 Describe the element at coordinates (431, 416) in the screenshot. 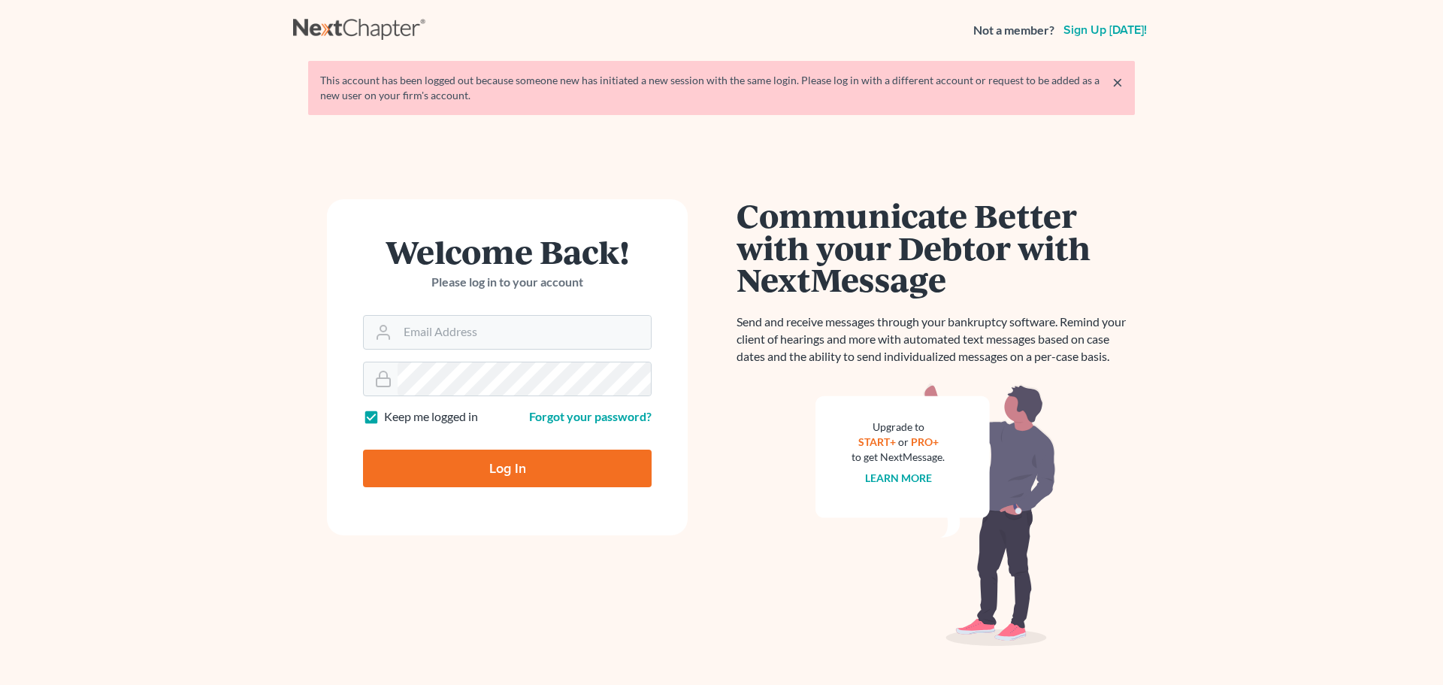

I see `label: Keep me logged in` at that location.